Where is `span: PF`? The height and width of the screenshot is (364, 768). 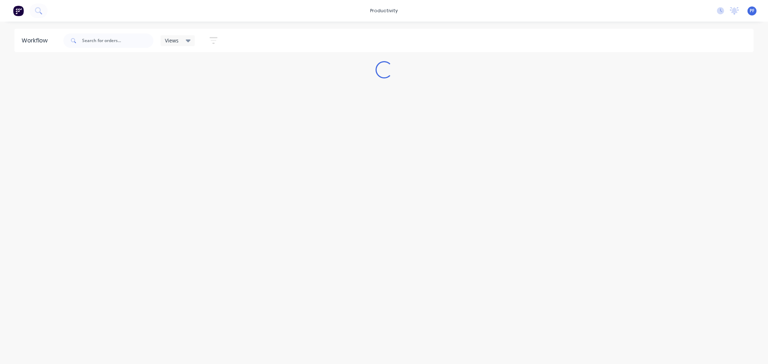 span: PF is located at coordinates (751, 11).